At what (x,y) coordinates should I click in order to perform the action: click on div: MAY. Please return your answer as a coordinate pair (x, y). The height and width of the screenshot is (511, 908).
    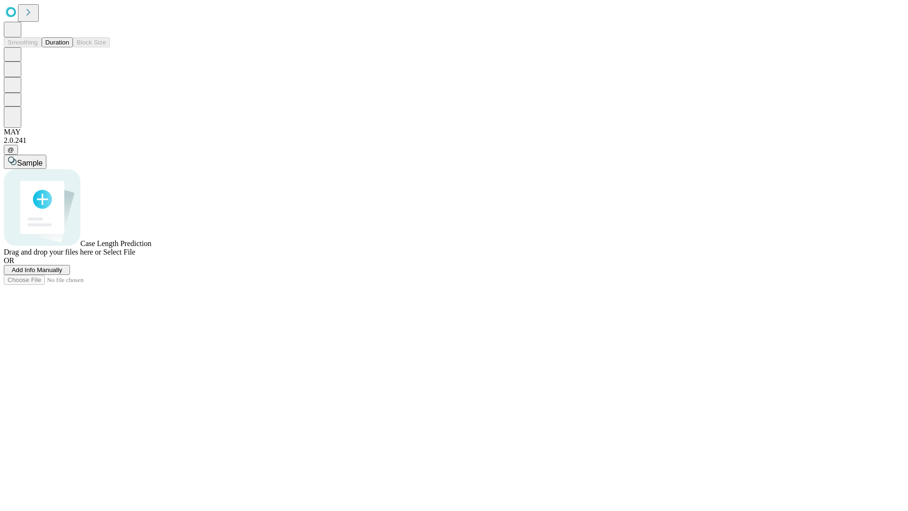
    Looking at the image, I should click on (454, 132).